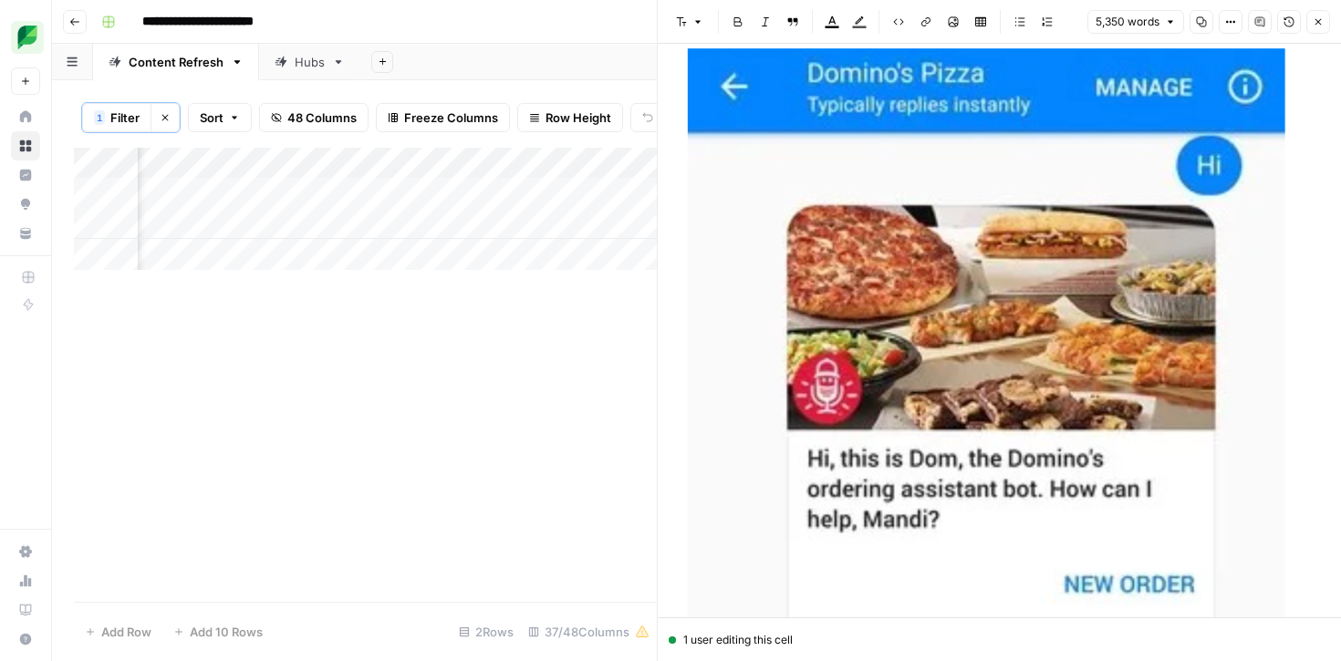  Describe the element at coordinates (322, 118) in the screenshot. I see `span: 48 Columns` at that location.